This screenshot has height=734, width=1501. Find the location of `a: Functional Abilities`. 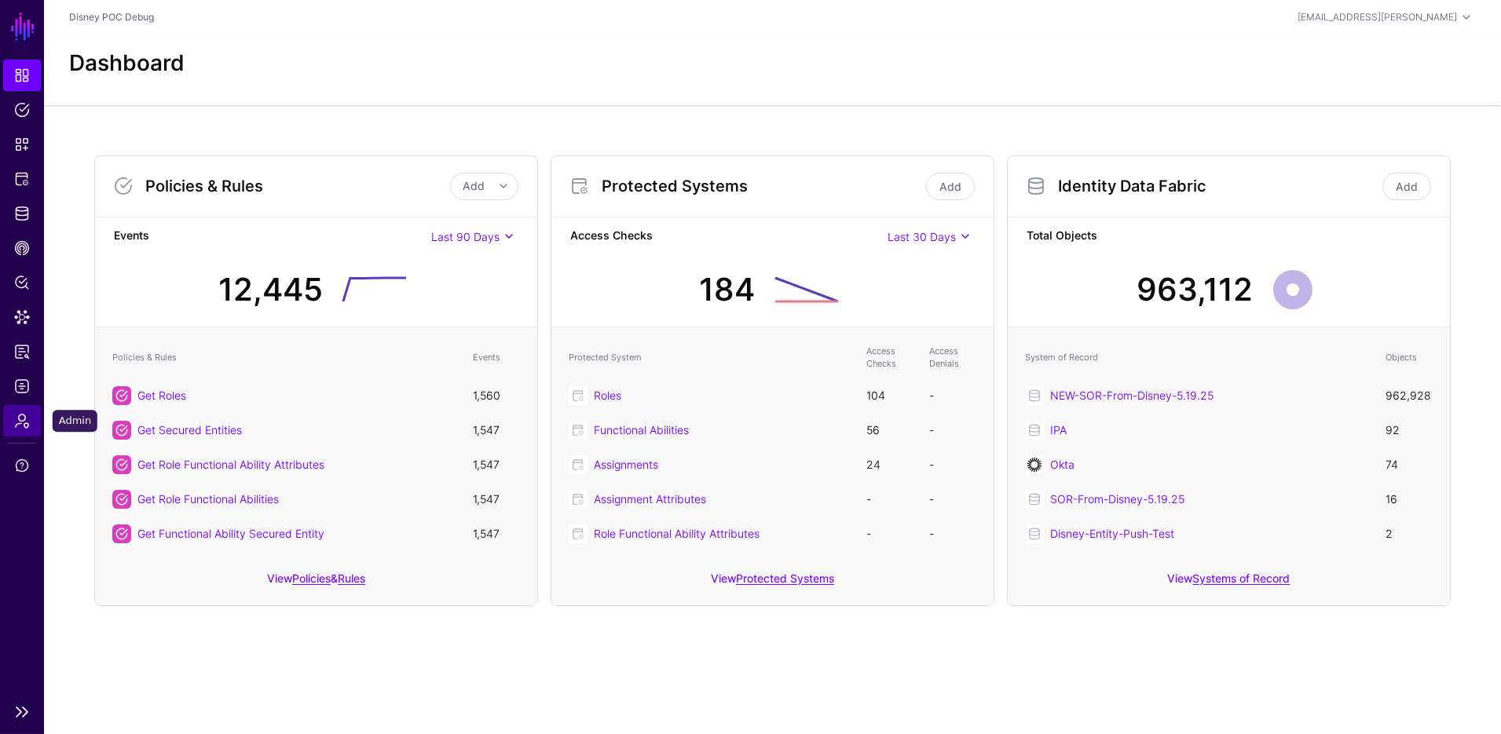

a: Functional Abilities is located at coordinates (641, 430).